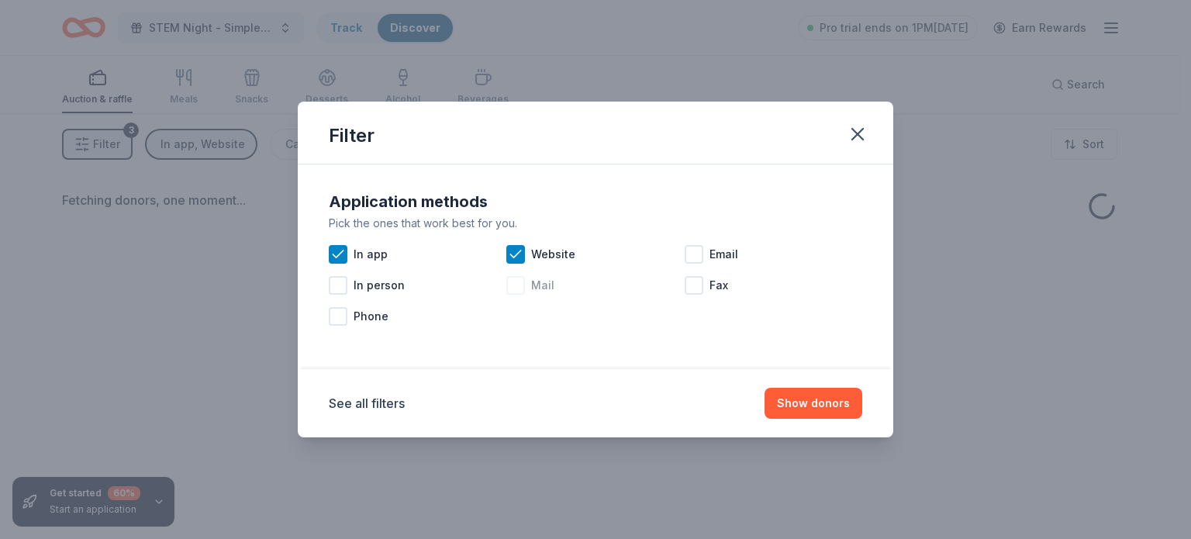 The width and height of the screenshot is (1191, 539). I want to click on span: Email, so click(724, 254).